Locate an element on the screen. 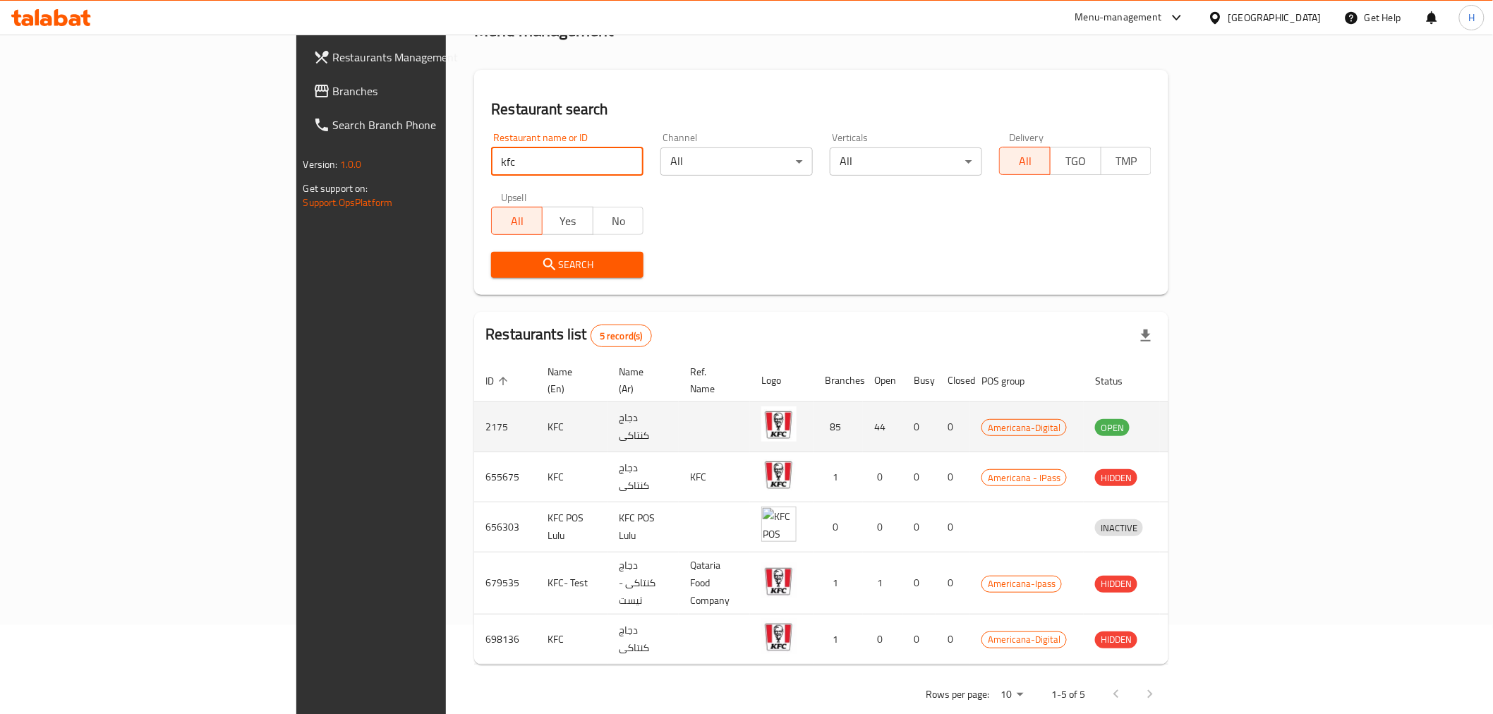 Image resolution: width=1493 pixels, height=714 pixels. span: Get support on: is located at coordinates (336, 188).